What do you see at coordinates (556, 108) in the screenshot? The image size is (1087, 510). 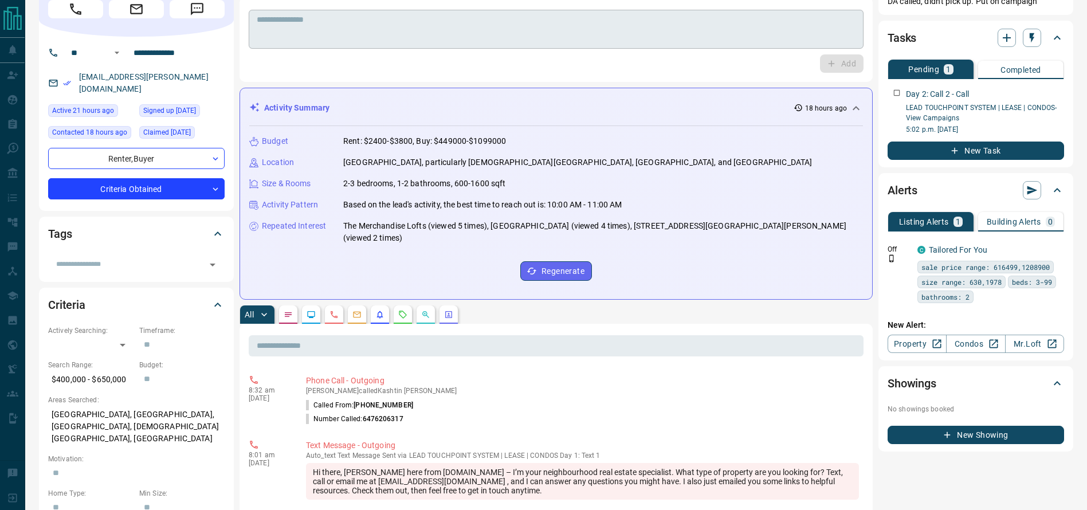 I see `div: Activity Summary18 hours ago` at bounding box center [556, 108].